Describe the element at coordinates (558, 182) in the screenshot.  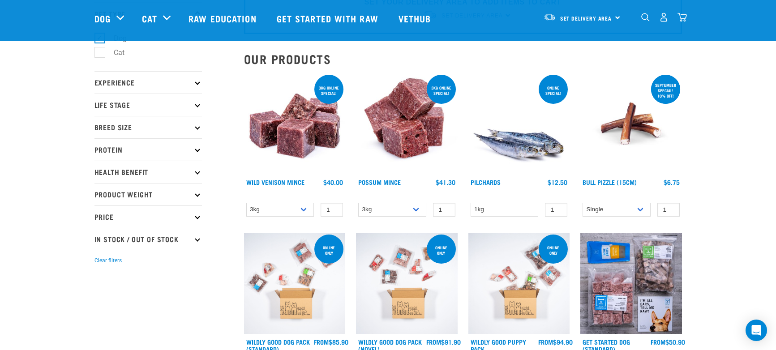
I see `div: $12.50` at that location.